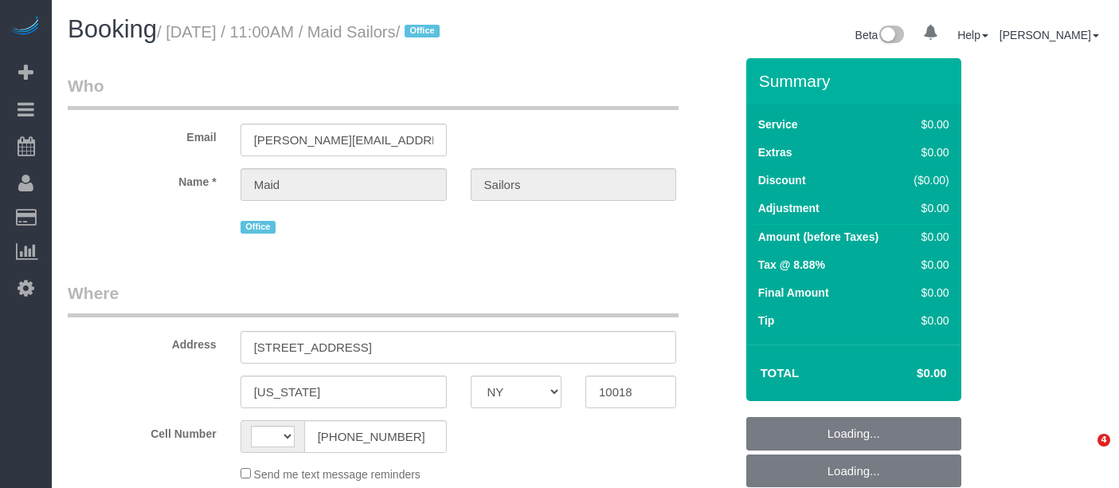 This screenshot has height=488, width=1119. I want to click on span: Booking, so click(112, 29).